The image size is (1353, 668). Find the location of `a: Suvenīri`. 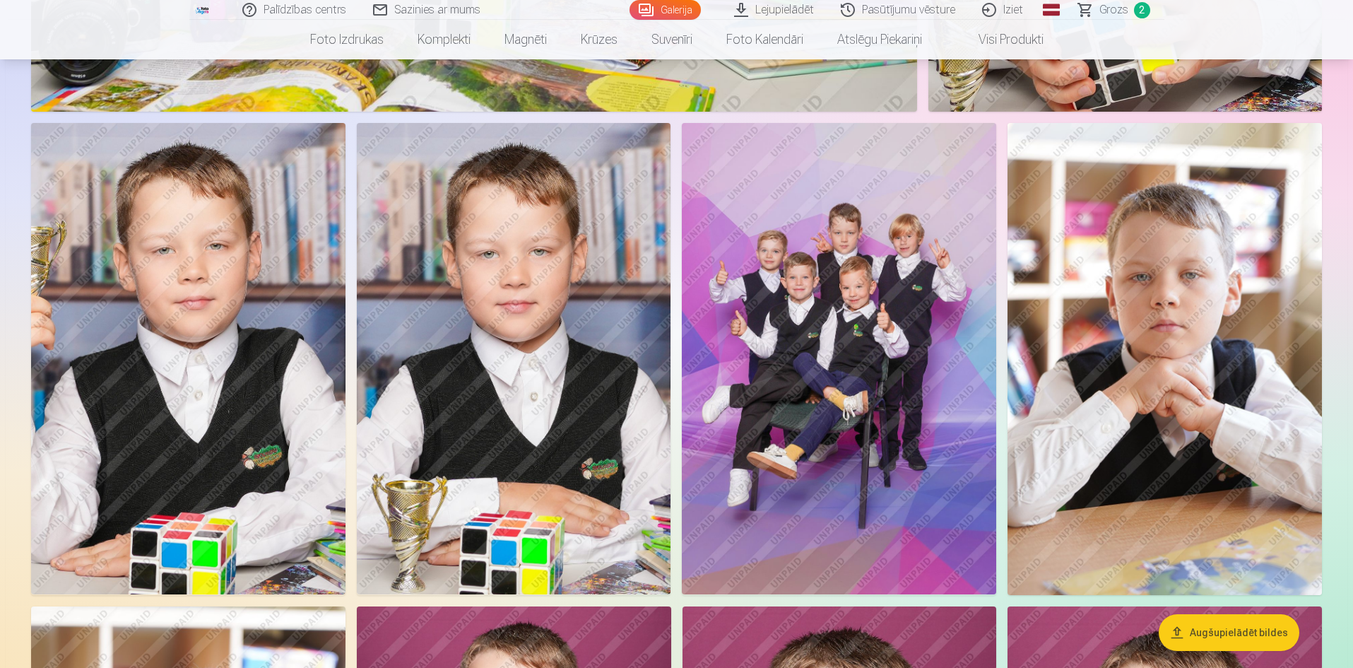

a: Suvenīri is located at coordinates (672, 40).